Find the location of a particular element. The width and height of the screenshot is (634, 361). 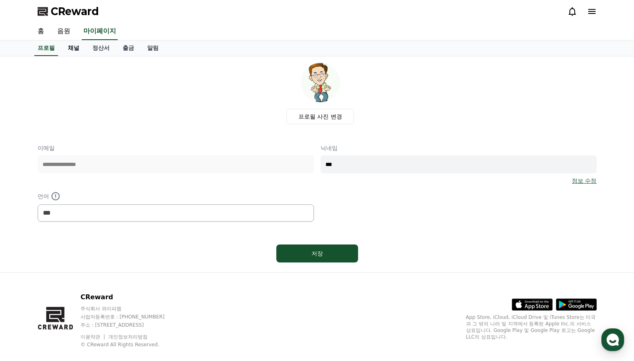

div: CReward is located at coordinates (90, 90).